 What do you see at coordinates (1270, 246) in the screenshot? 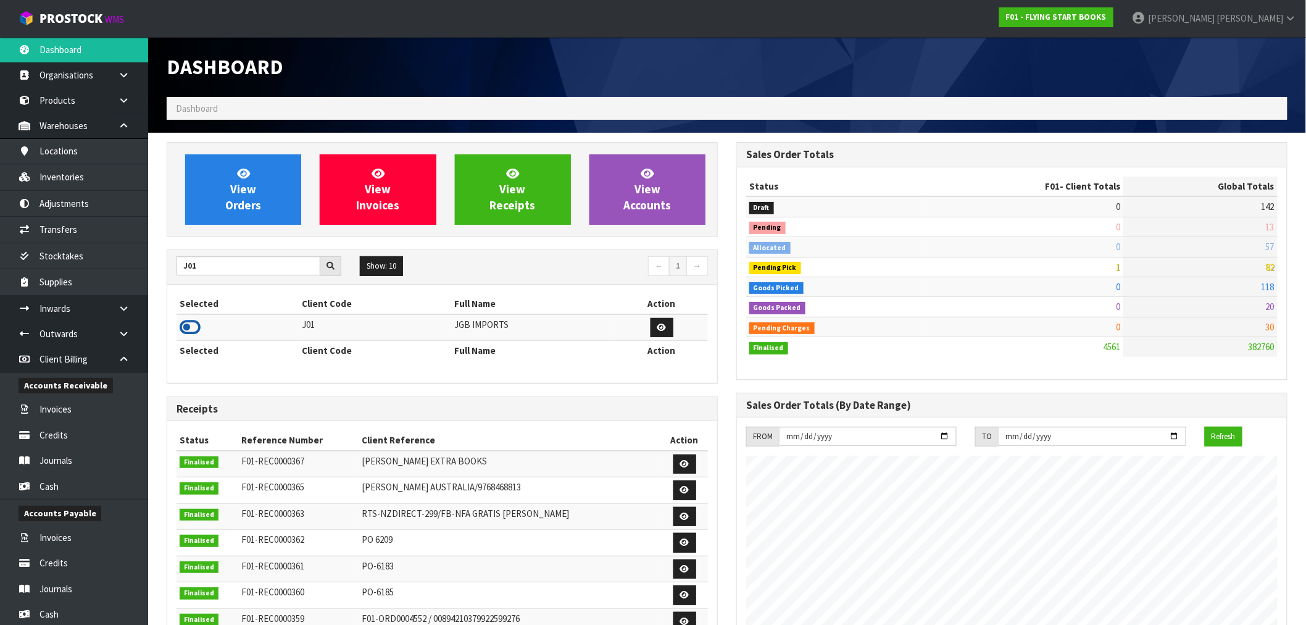
I see `span: 57` at bounding box center [1270, 246].